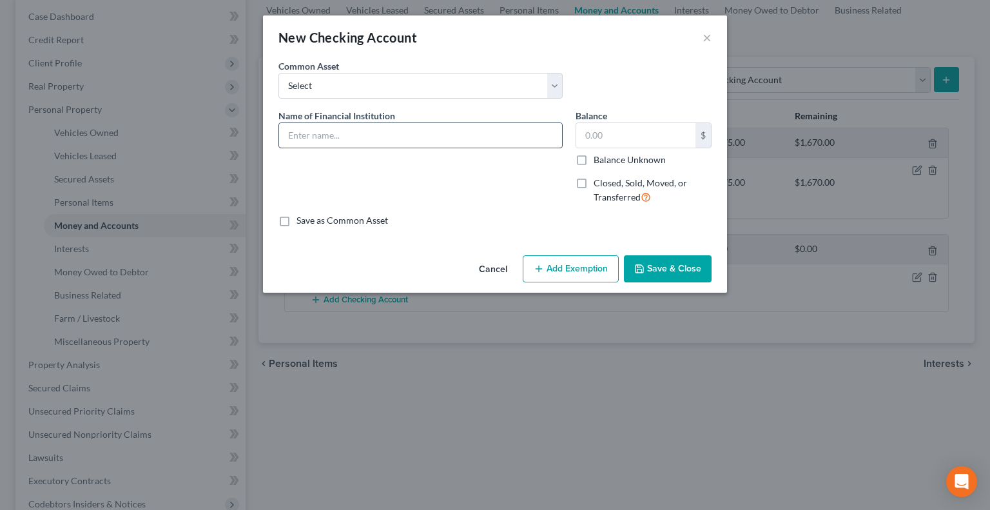 Image resolution: width=990 pixels, height=510 pixels. Describe the element at coordinates (420, 135) in the screenshot. I see `input: Enter name...` at that location.